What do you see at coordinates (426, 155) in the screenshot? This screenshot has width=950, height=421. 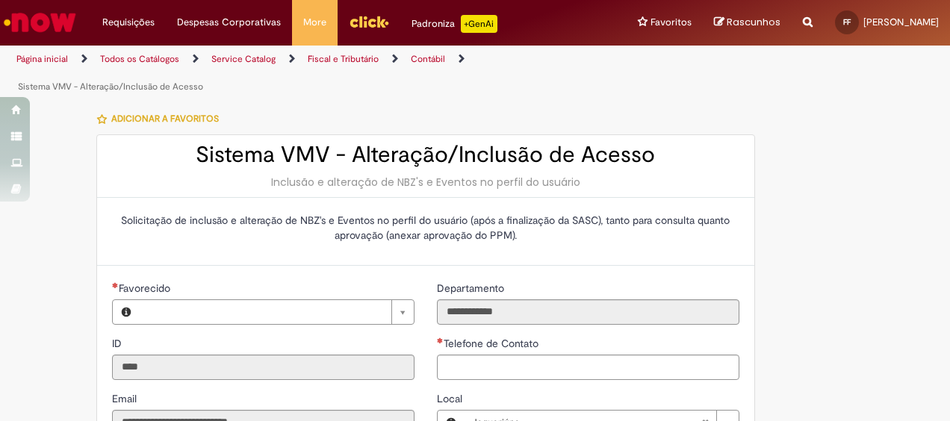 I see `h2: Sistema VMV - Alteração/Inclusão de Acesso` at bounding box center [426, 155].